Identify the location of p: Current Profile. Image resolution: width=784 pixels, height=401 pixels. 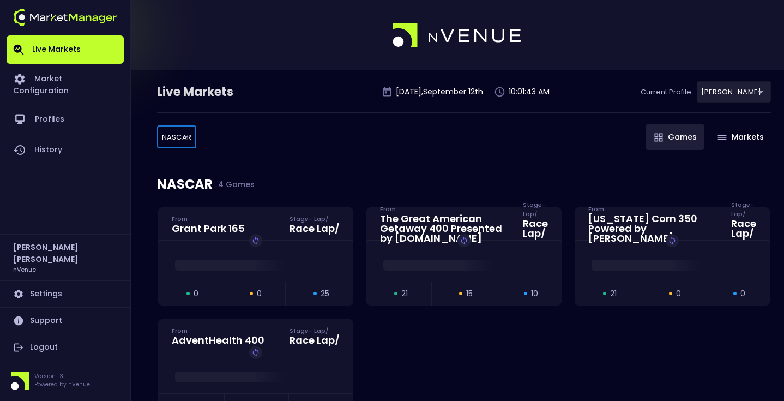
(665, 92).